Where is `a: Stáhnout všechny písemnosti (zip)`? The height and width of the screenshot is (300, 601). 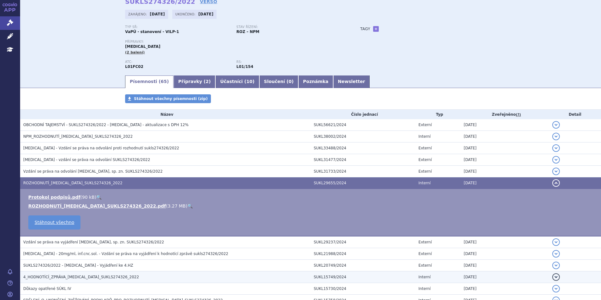 a: Stáhnout všechny písemnosti (zip) is located at coordinates (168, 99).